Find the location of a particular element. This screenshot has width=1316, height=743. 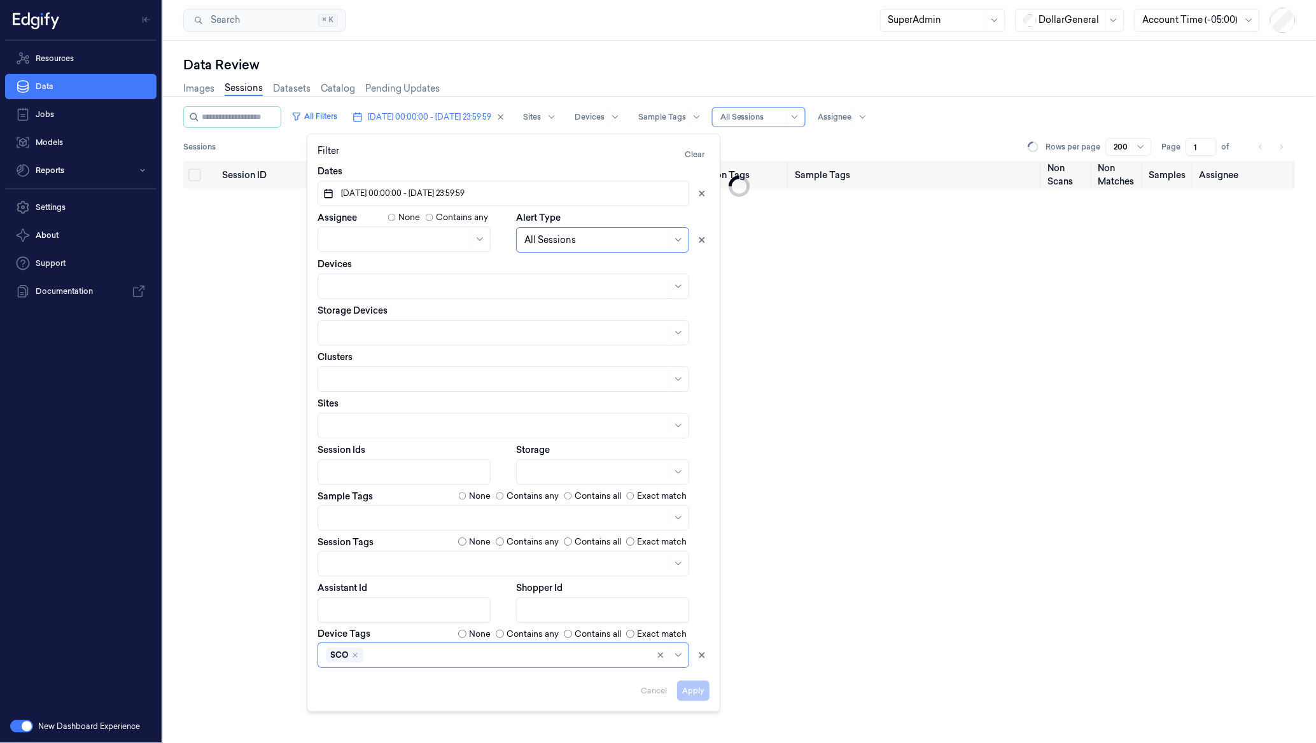

div: Data Review is located at coordinates (740, 65).